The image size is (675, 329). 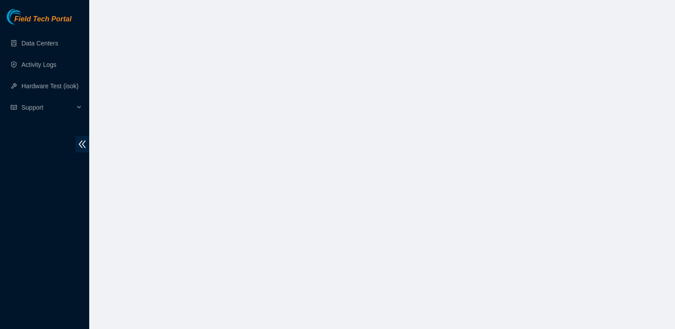 What do you see at coordinates (50, 86) in the screenshot?
I see `a: Hardware Test (isok)` at bounding box center [50, 86].